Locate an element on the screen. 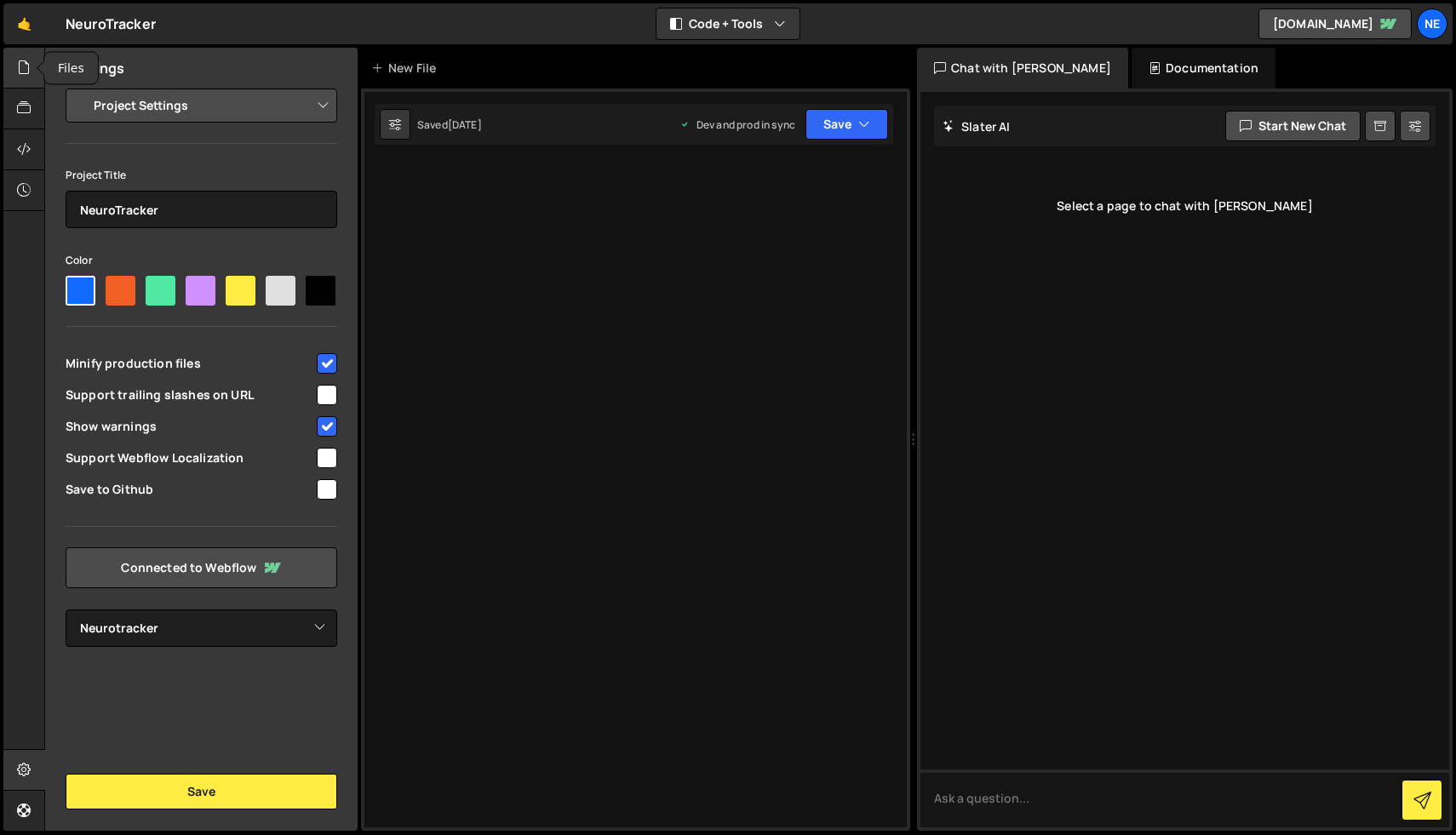 Image resolution: width=1456 pixels, height=835 pixels. span: Minify production files is located at coordinates (190, 364).